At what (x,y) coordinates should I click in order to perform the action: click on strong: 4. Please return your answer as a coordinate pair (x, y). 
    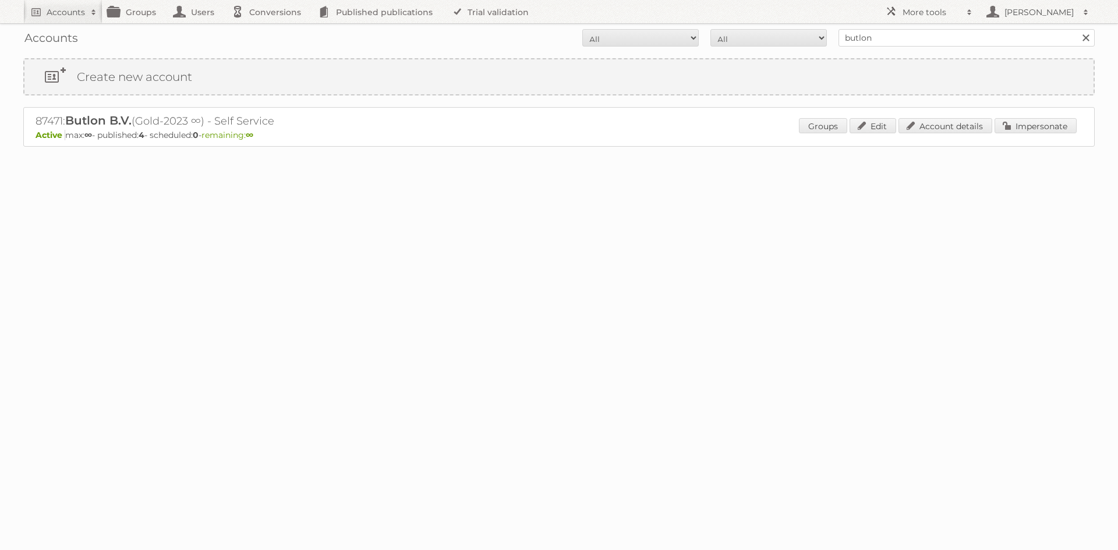
    Looking at the image, I should click on (141, 135).